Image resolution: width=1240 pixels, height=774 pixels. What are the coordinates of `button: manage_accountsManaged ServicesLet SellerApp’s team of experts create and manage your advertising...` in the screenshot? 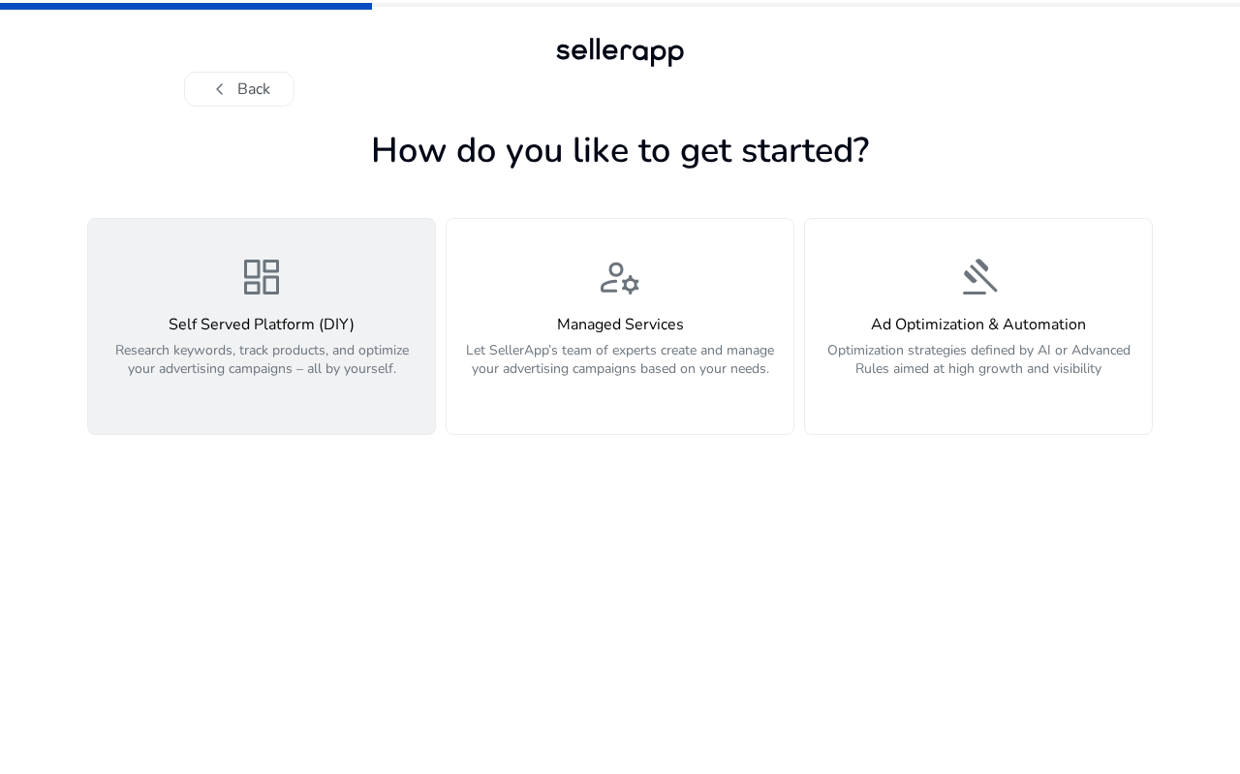 It's located at (620, 326).